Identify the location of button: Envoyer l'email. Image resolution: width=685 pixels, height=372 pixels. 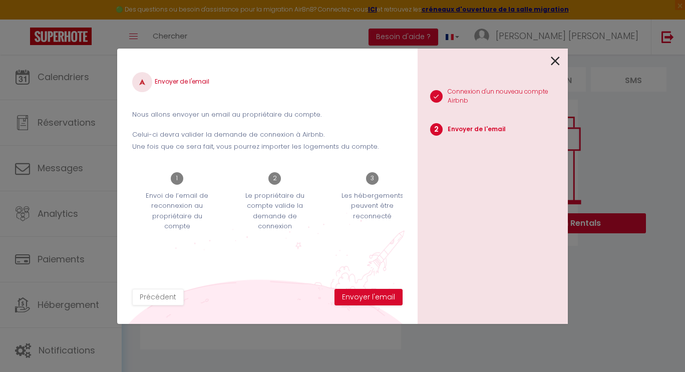
(369, 297).